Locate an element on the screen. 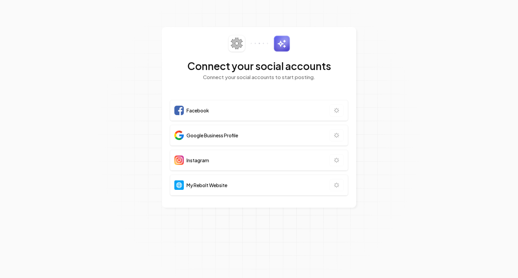  img: connector-dots.svg is located at coordinates (259, 43).